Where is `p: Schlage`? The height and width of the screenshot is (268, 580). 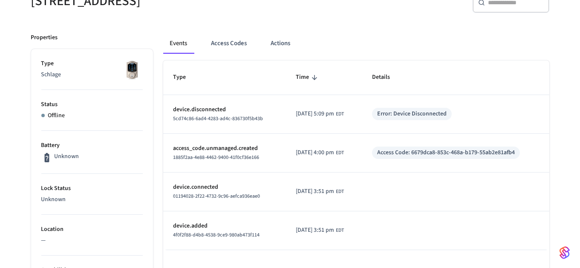 p: Schlage is located at coordinates (92, 75).